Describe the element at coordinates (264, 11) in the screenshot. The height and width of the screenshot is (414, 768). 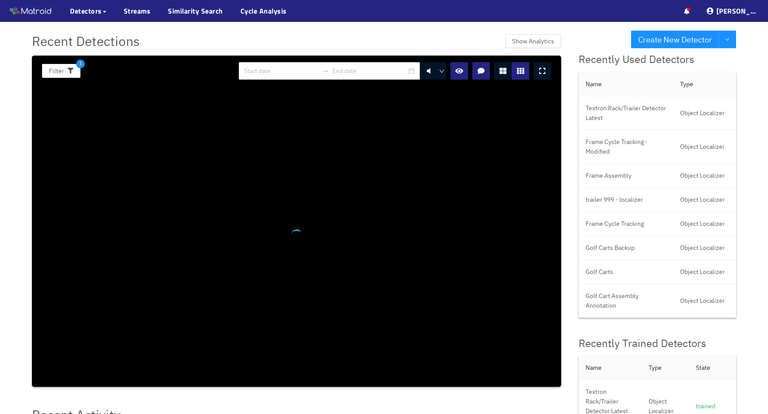
I see `a: Cycle Analysis` at that location.